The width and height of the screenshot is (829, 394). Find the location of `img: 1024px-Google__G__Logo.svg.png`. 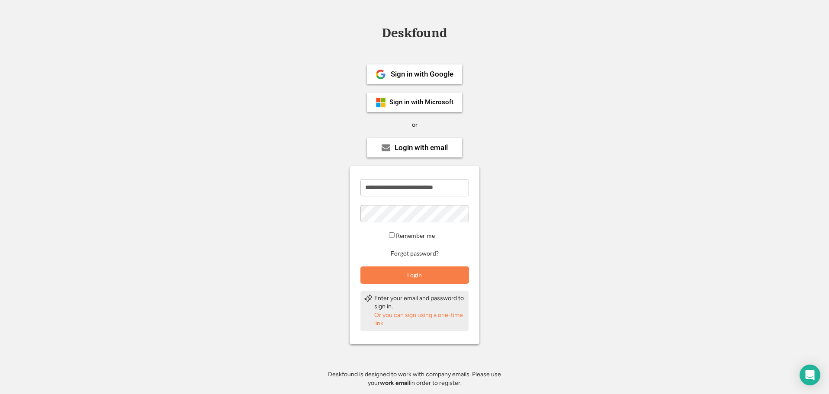

img: 1024px-Google__G__Logo.svg.png is located at coordinates (381, 74).